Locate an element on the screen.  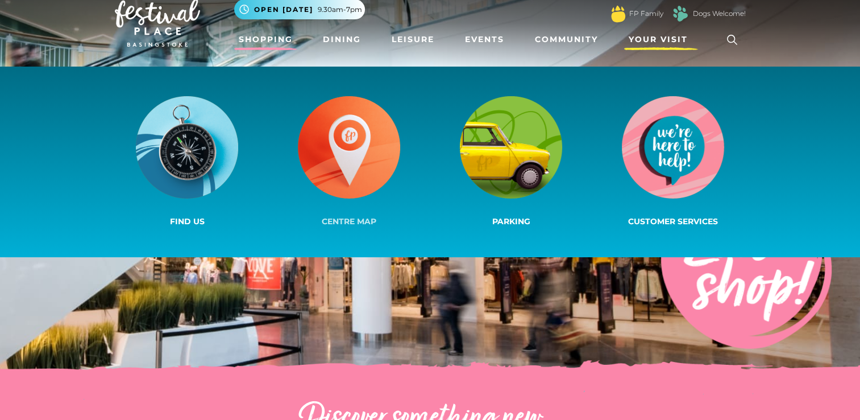
a: Dogs Welcome! is located at coordinates (719, 14).